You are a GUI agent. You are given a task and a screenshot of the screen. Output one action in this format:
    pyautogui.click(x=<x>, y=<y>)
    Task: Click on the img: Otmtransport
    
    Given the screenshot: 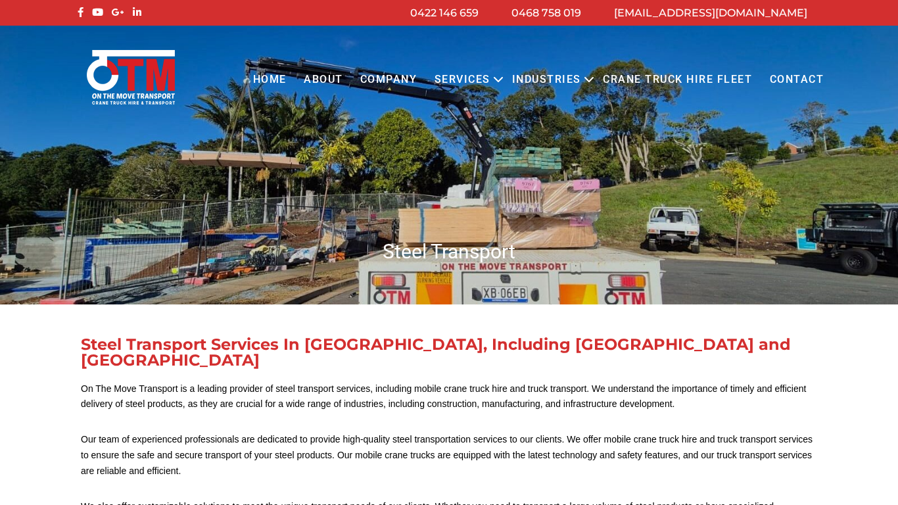 What is the action you would take?
    pyautogui.click(x=131, y=77)
    